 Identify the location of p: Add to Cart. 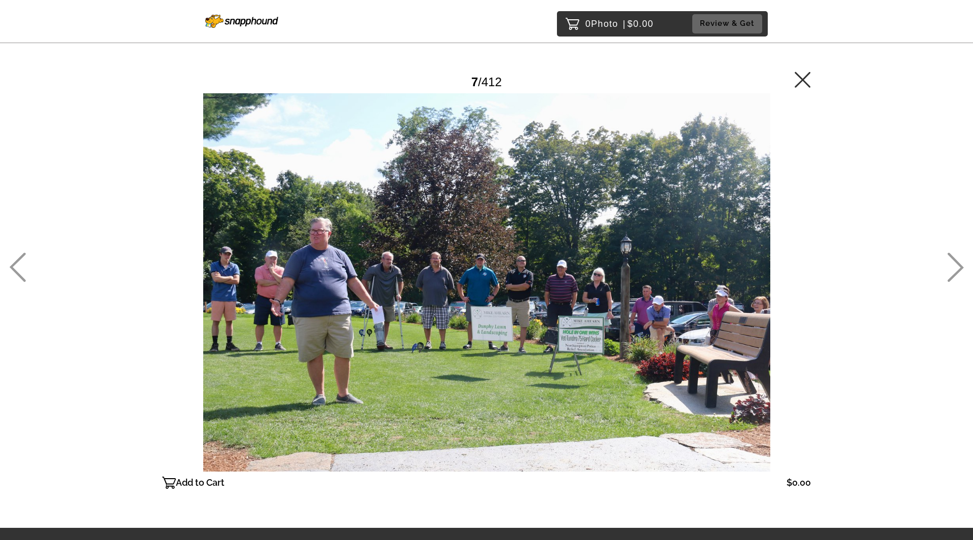
(200, 483).